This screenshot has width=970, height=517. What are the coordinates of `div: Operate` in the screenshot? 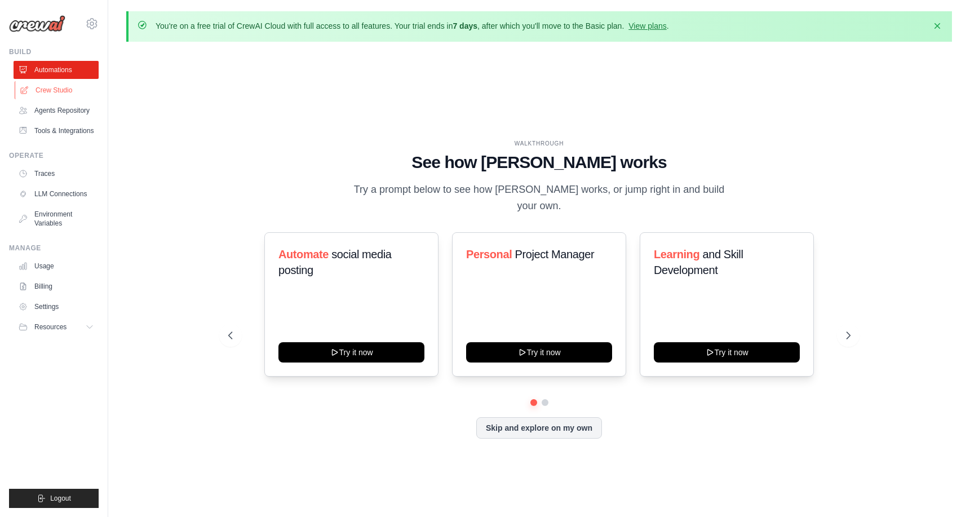 It's located at (54, 156).